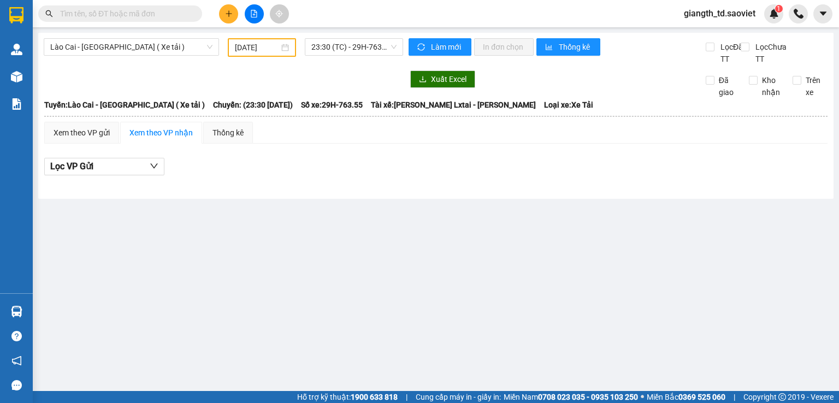 Image resolution: width=839 pixels, height=403 pixels. What do you see at coordinates (332, 105) in the screenshot?
I see `span: Số xe: 29H-763.55` at bounding box center [332, 105].